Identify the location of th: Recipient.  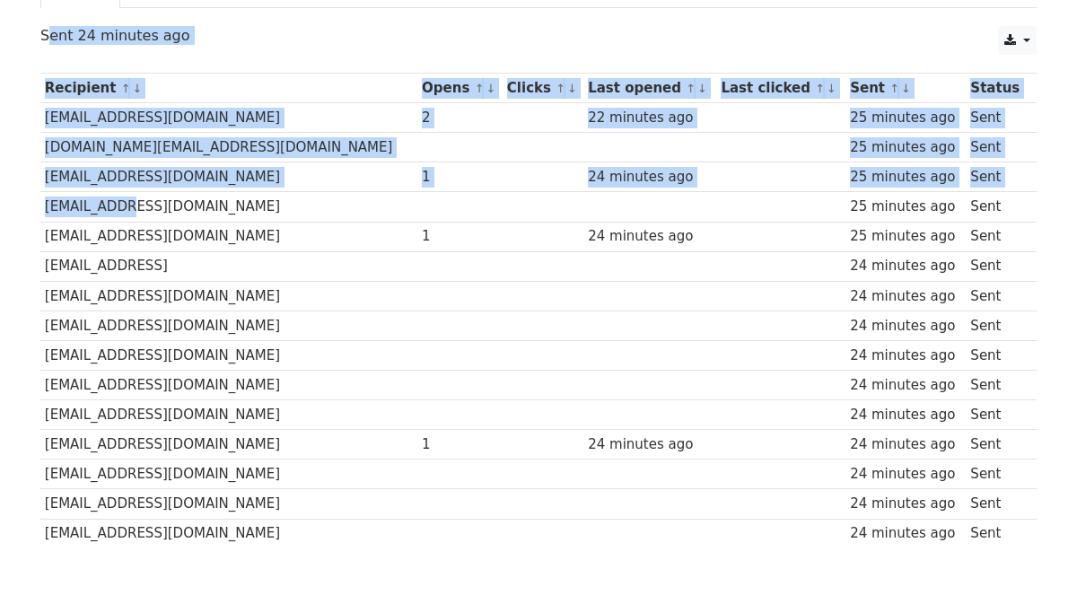
(229, 88).